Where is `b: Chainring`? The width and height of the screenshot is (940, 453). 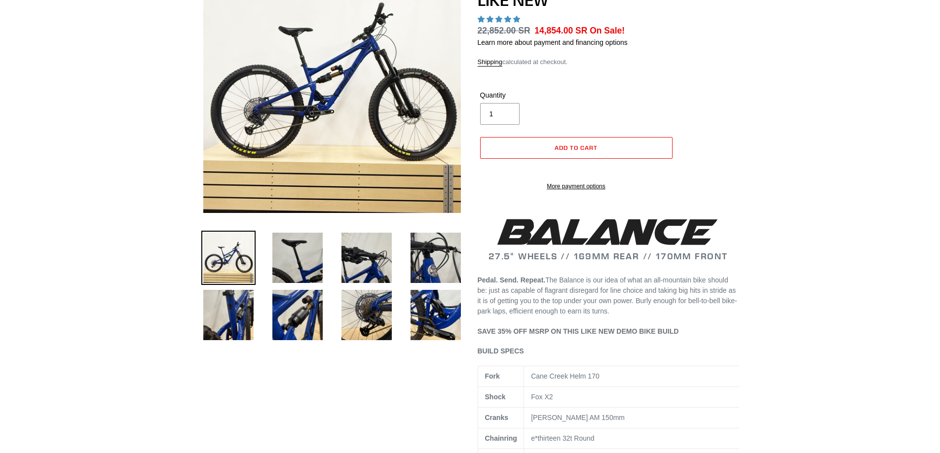 b: Chainring is located at coordinates (501, 438).